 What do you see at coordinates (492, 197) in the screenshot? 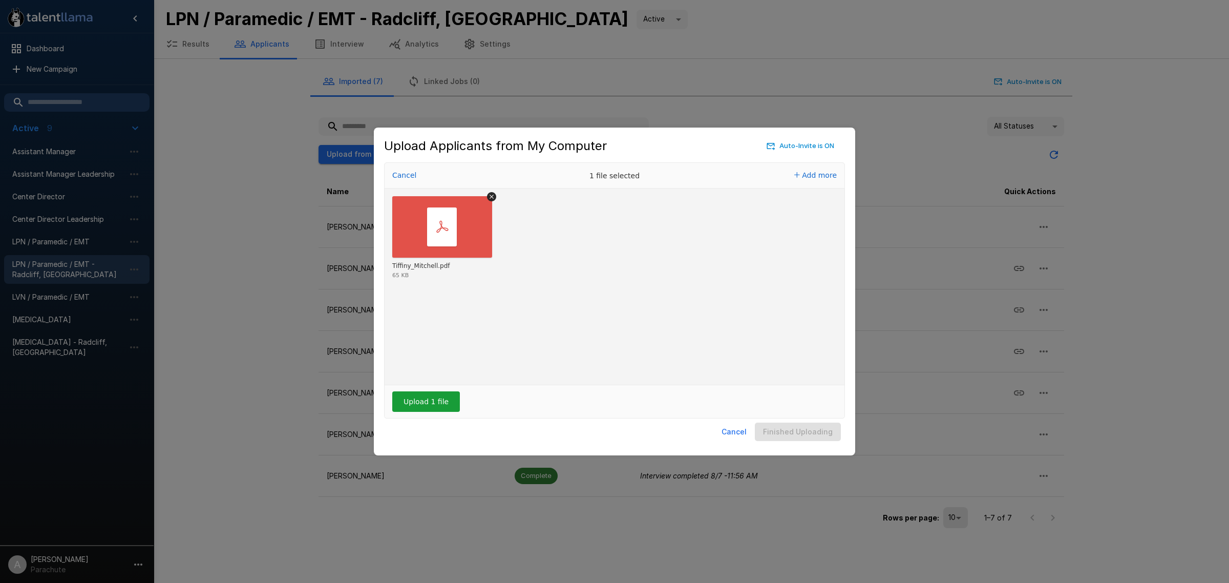
I see `button: Remove file` at bounding box center [492, 197].